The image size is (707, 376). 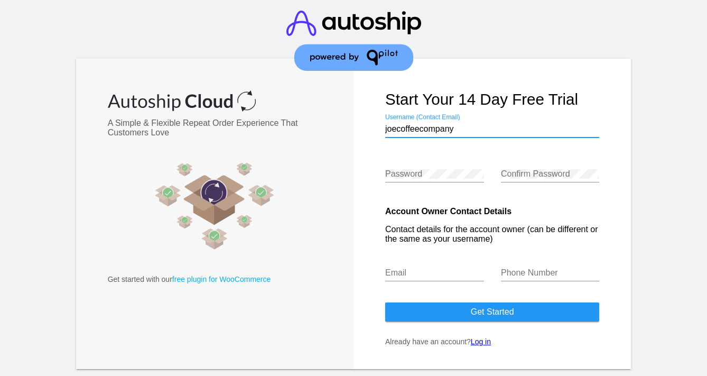 I want to click on a: free plugin for WooCommerce, so click(x=221, y=279).